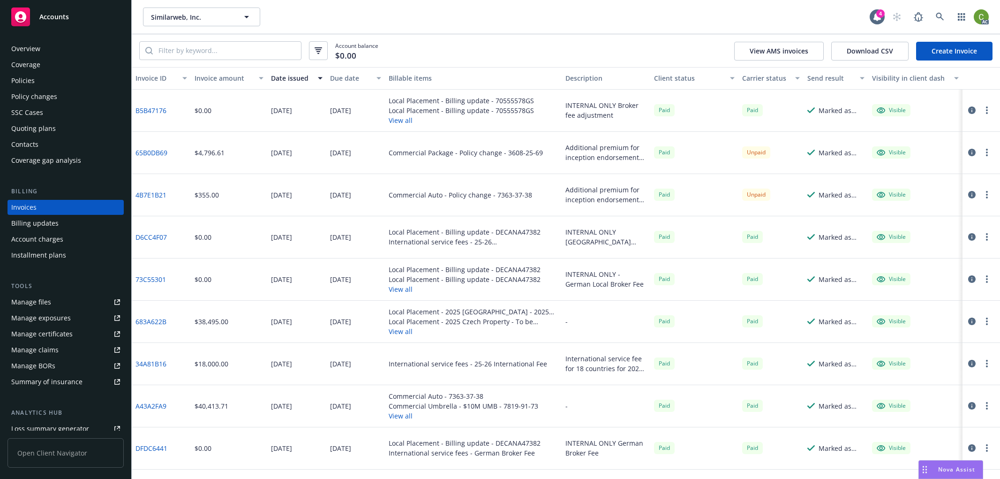 Image resolution: width=1000 pixels, height=479 pixels. What do you see at coordinates (26, 49) in the screenshot?
I see `div: Overview` at bounding box center [26, 49].